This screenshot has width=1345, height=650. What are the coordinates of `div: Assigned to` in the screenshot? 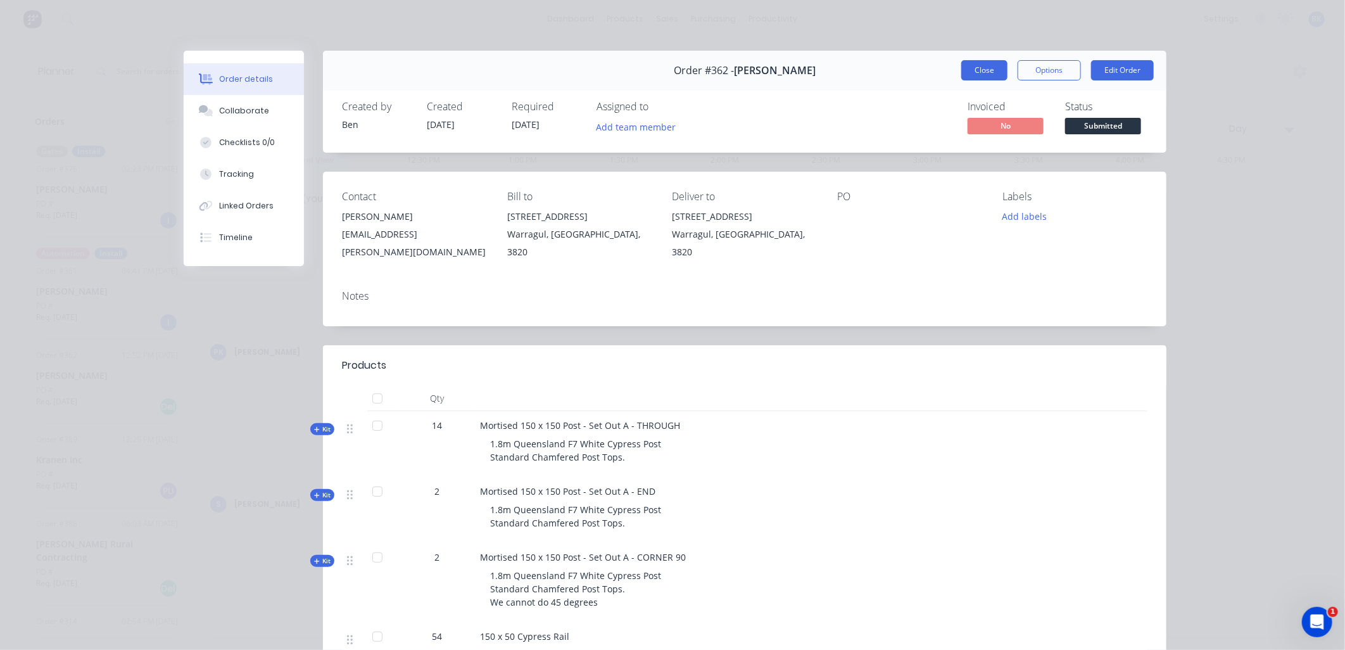 It's located at (660, 106).